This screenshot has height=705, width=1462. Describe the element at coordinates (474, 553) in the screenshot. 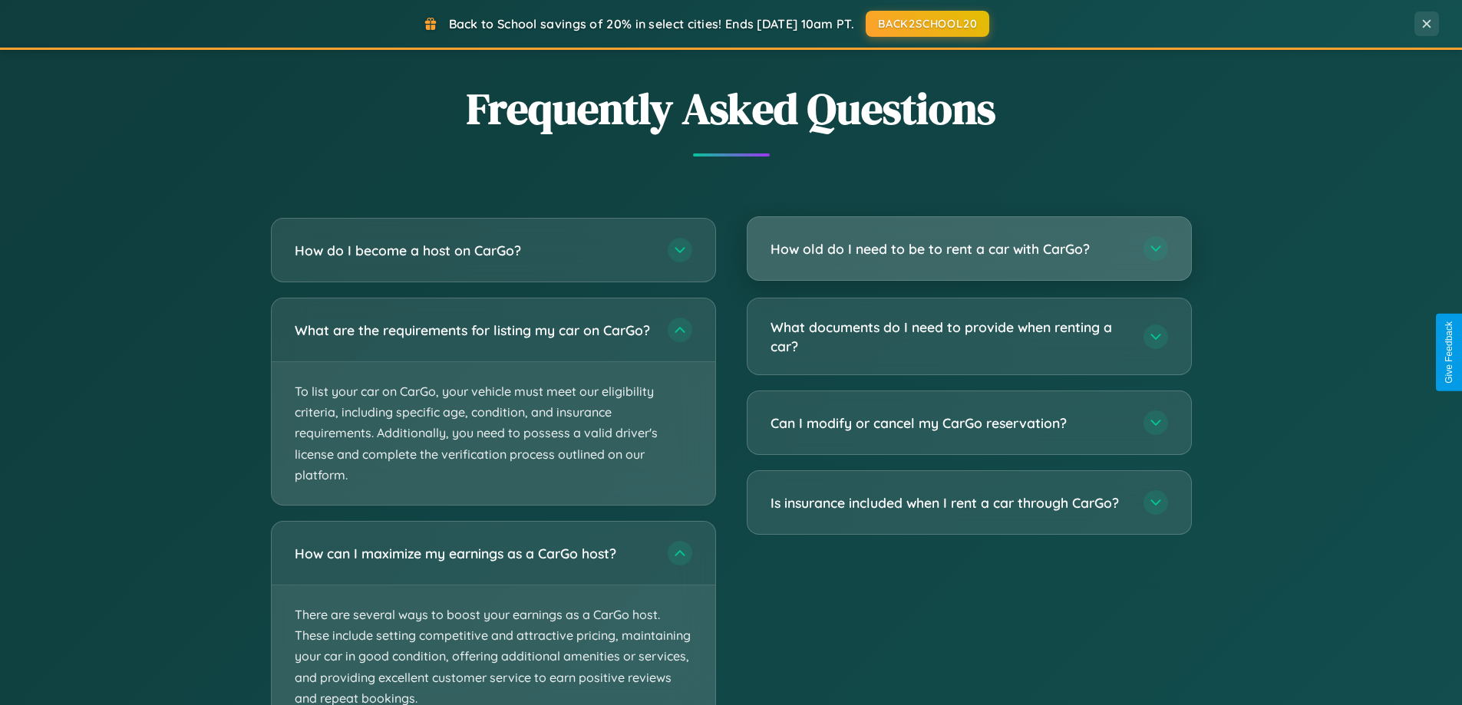

I see `h3: How can I maximize my earnings as a CarGo host?` at that location.